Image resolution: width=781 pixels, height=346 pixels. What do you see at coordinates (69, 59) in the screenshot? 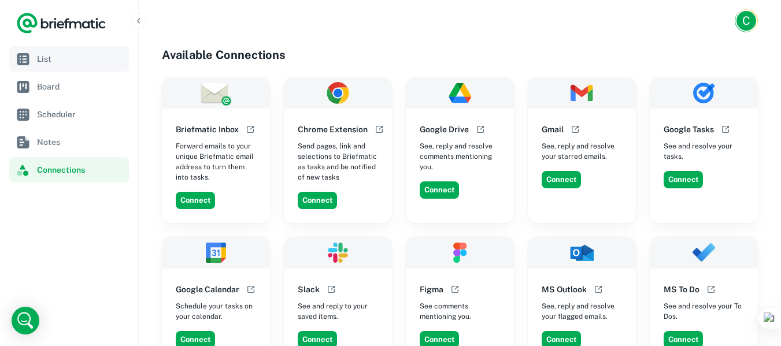
I see `a: List` at bounding box center [69, 59].